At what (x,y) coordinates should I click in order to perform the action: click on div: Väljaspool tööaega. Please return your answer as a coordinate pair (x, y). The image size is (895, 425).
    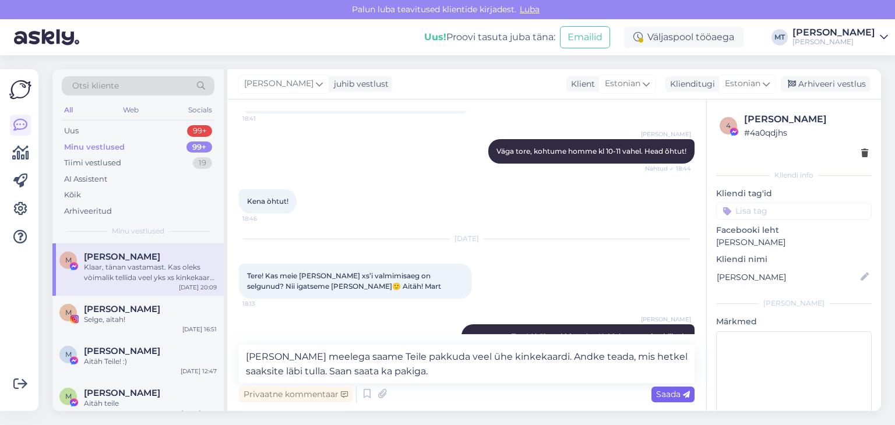
    Looking at the image, I should click on (683, 37).